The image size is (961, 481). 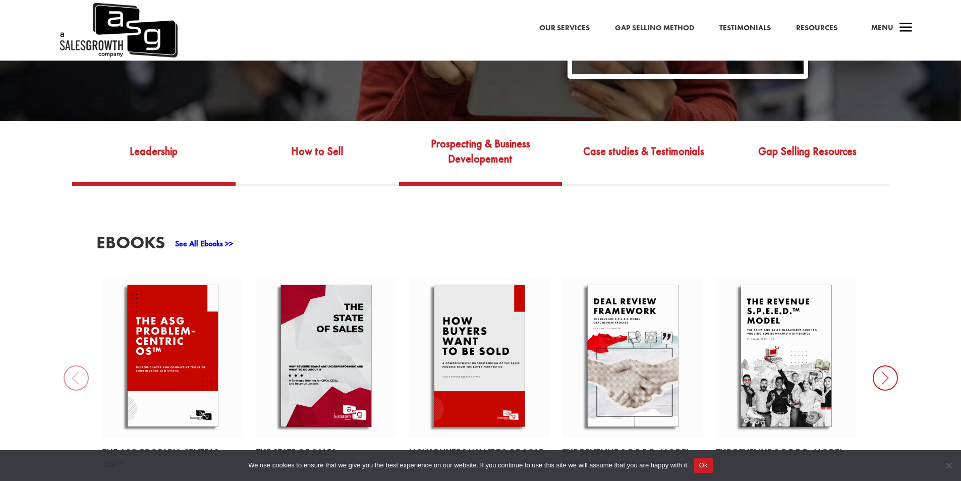 What do you see at coordinates (468, 465) in the screenshot?
I see `span: We use cookies to ensure that we give you the best experience on our website. If you continue to ...` at bounding box center [468, 465].